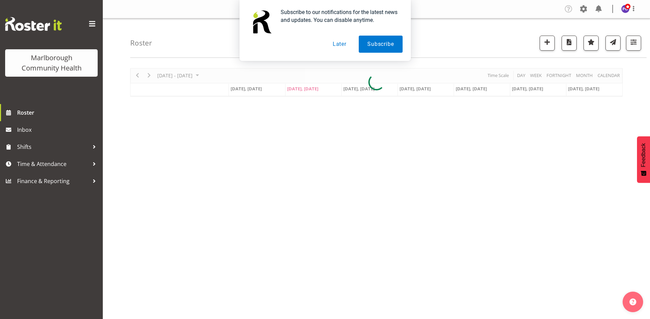  What do you see at coordinates (643, 160) in the screenshot?
I see `button: Feedback - Show survey` at bounding box center [643, 160].